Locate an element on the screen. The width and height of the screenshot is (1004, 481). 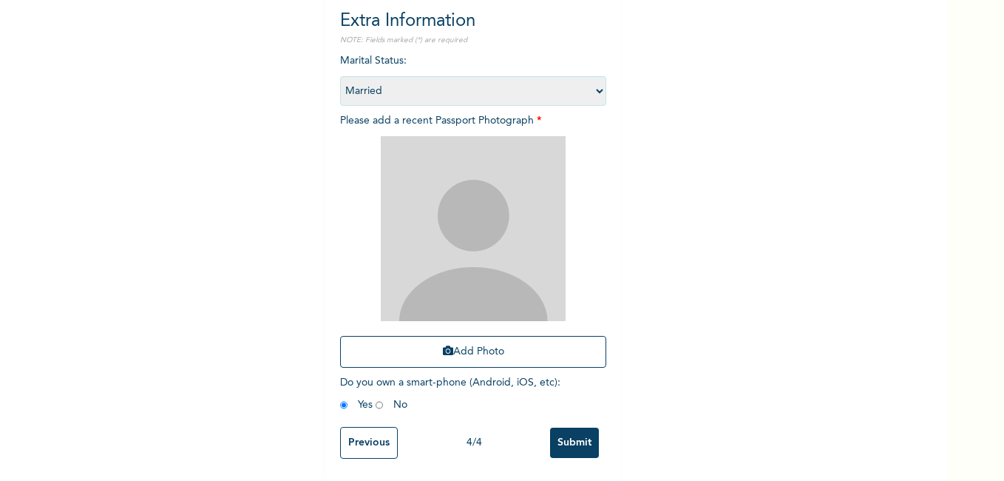
div: 4 / 4 is located at coordinates (474, 442).